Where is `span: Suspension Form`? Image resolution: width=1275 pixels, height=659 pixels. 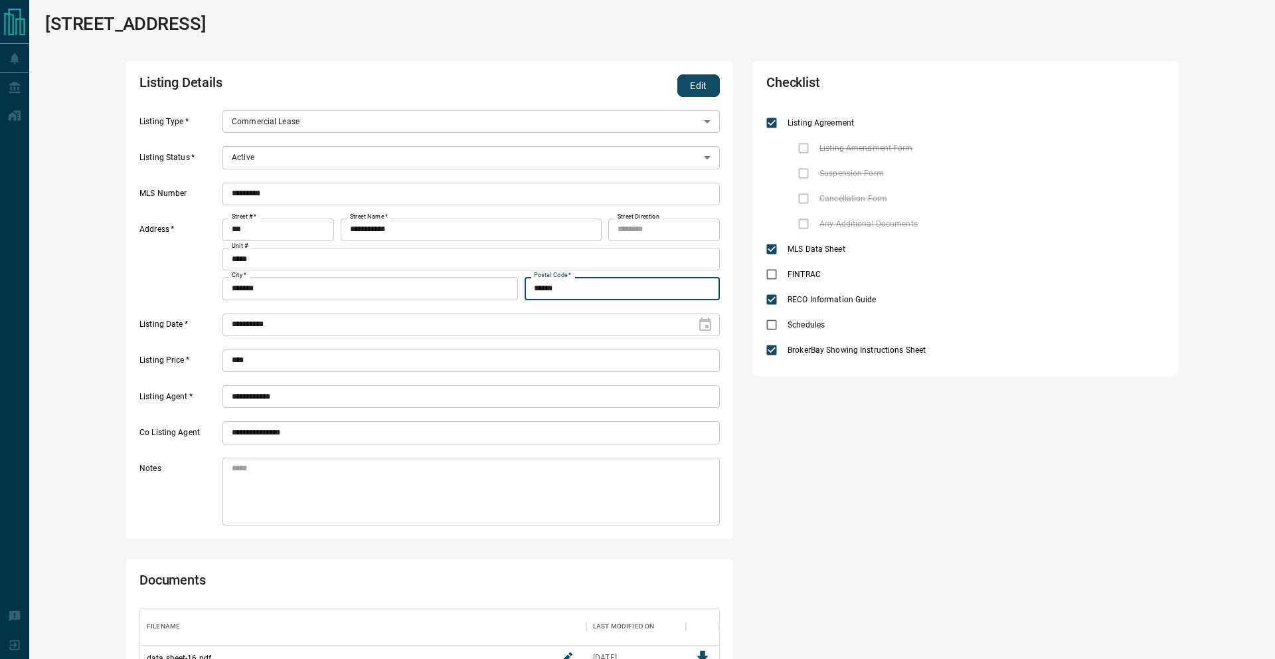 span: Suspension Form is located at coordinates (851, 173).